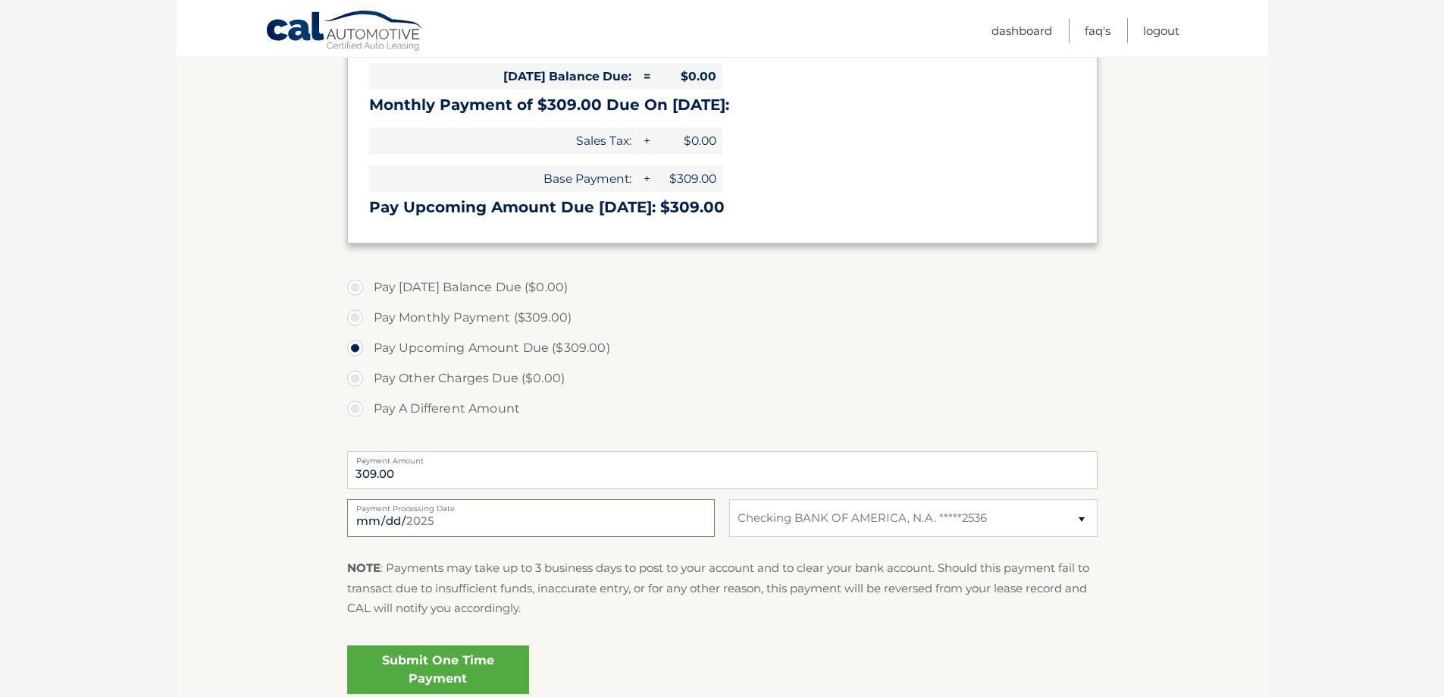  Describe the element at coordinates (722, 457) in the screenshot. I see `label: Payment Amount` at that location.